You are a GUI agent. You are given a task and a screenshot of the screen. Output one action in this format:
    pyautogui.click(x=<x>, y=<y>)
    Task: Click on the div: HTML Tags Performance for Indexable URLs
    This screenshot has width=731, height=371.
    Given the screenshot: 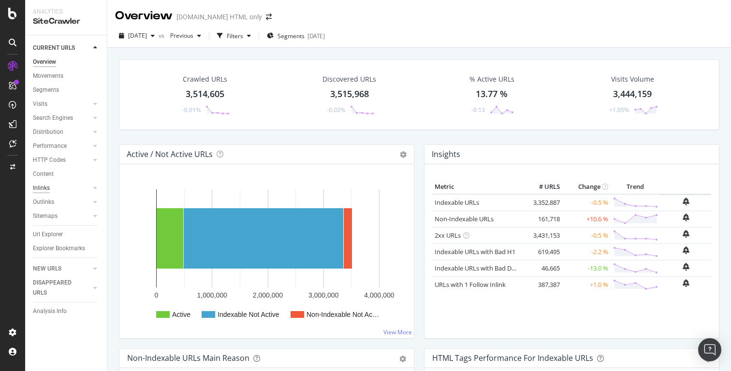 What is the action you would take?
    pyautogui.click(x=513, y=358)
    